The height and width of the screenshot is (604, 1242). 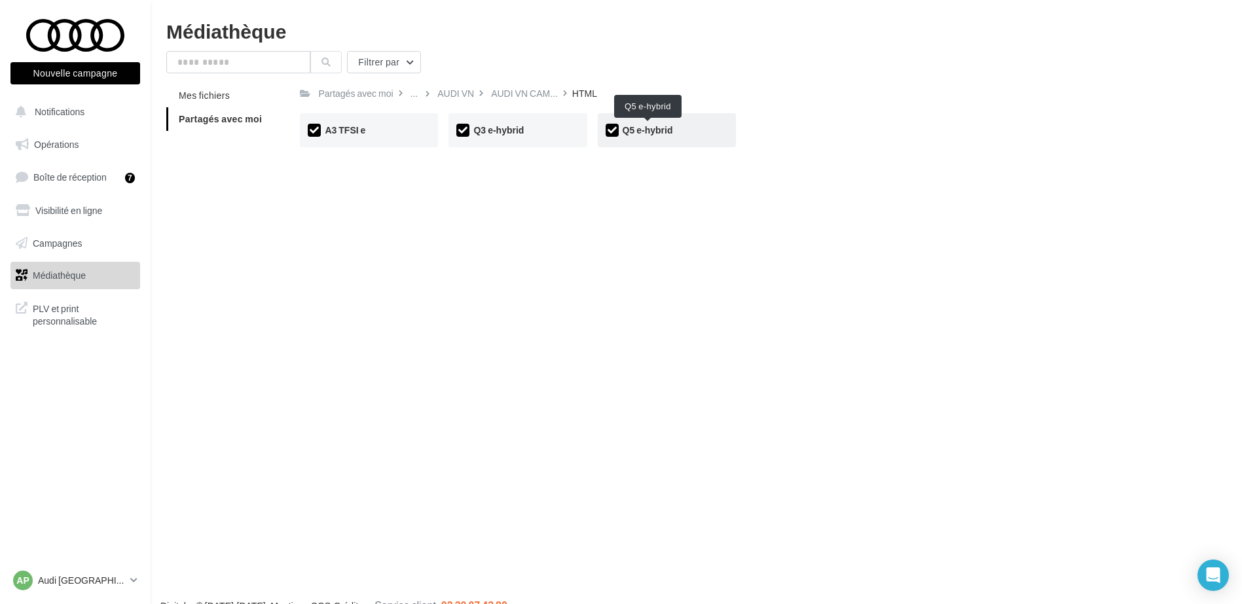 What do you see at coordinates (456, 94) in the screenshot?
I see `div: AUDI VN` at bounding box center [456, 94].